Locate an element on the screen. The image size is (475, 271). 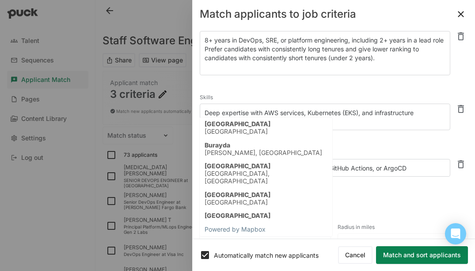
button: Clear is located at coordinates (323, 242).